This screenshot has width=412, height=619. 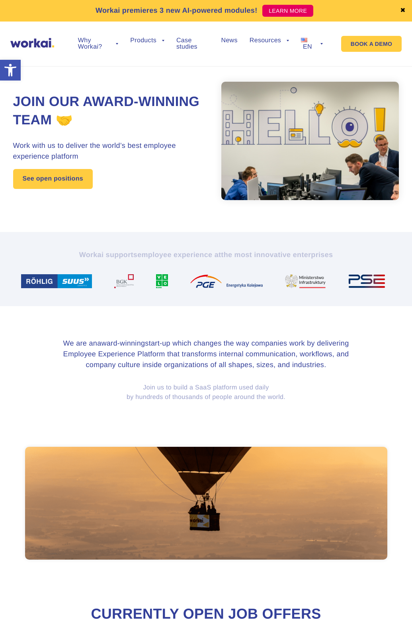 What do you see at coordinates (372, 44) in the screenshot?
I see `a: BOOK A DEMO` at bounding box center [372, 44].